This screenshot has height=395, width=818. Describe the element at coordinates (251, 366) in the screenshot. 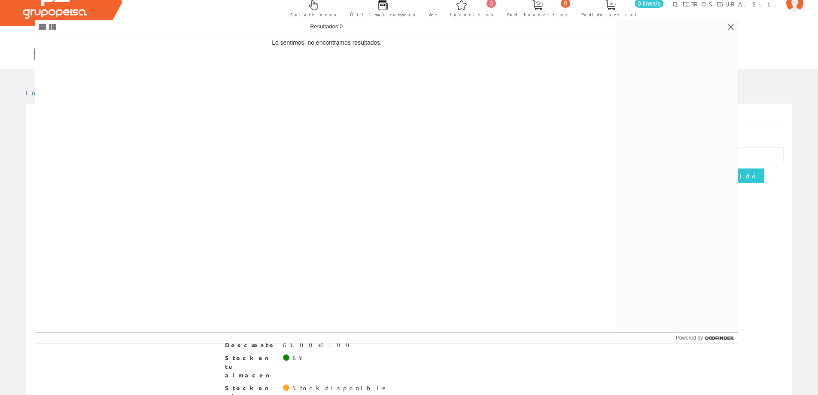

I see `span: Stock en tu almacen` at that location.